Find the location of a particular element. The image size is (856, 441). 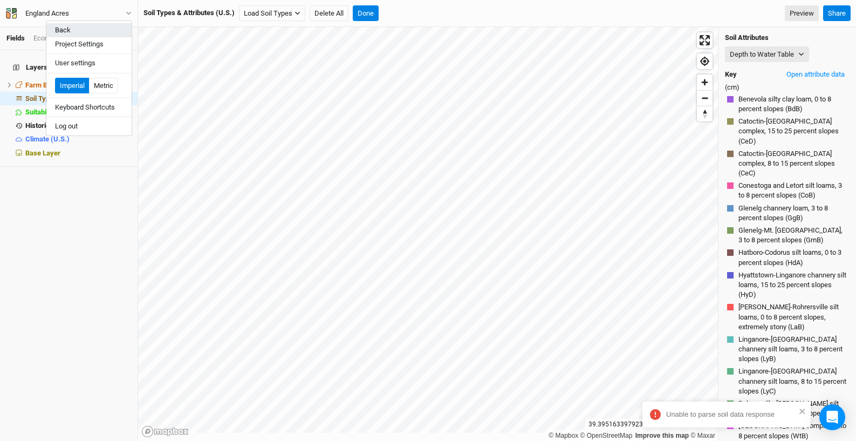

a: Back is located at coordinates (89, 30).